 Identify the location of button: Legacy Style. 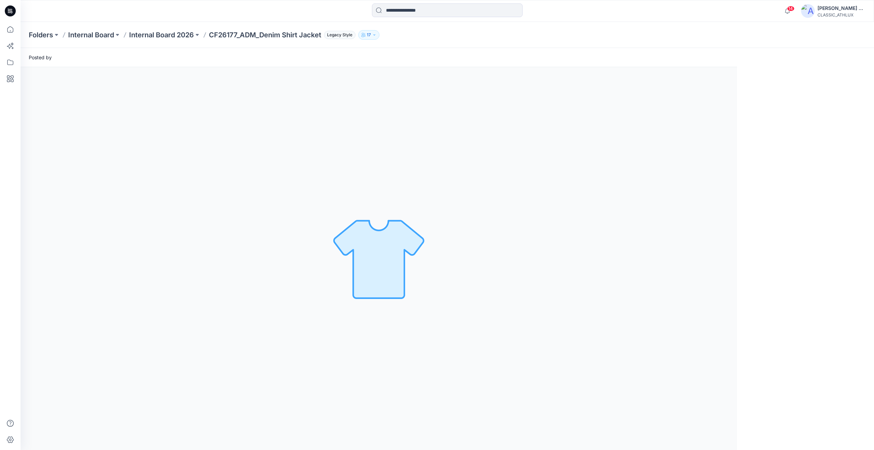
(339, 35).